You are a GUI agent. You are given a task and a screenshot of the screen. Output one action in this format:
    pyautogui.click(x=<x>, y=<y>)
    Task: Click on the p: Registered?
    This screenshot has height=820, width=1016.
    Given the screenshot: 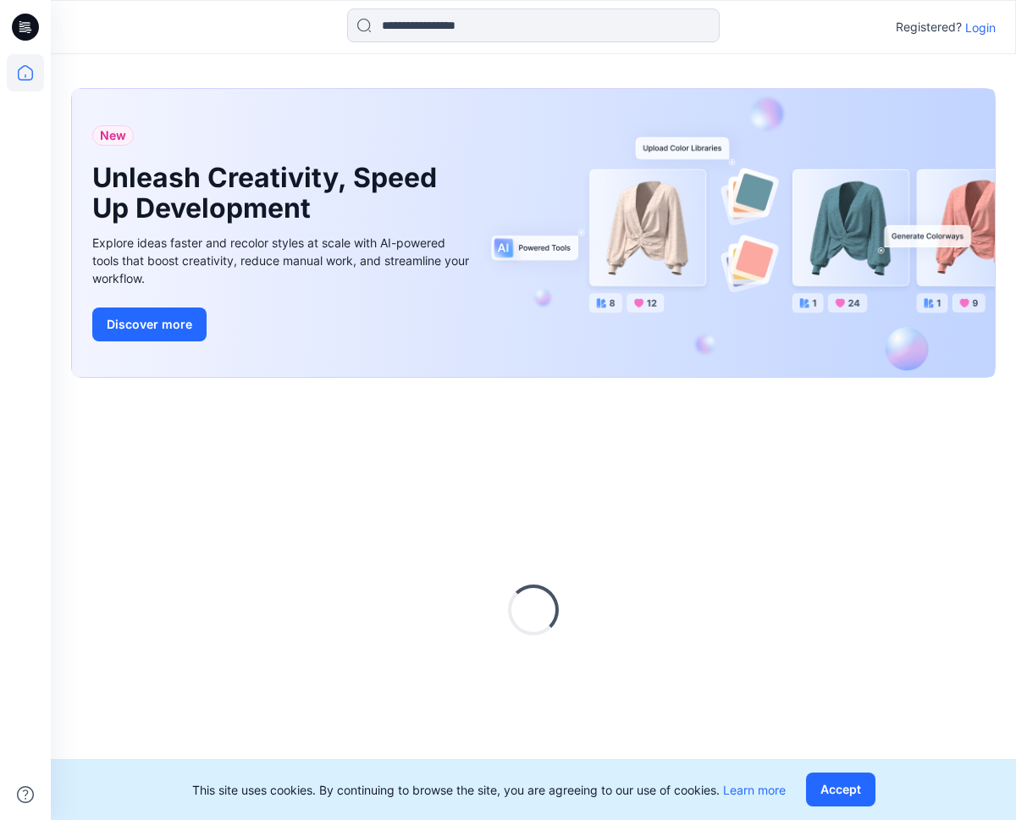 What is the action you would take?
    pyautogui.click(x=929, y=27)
    